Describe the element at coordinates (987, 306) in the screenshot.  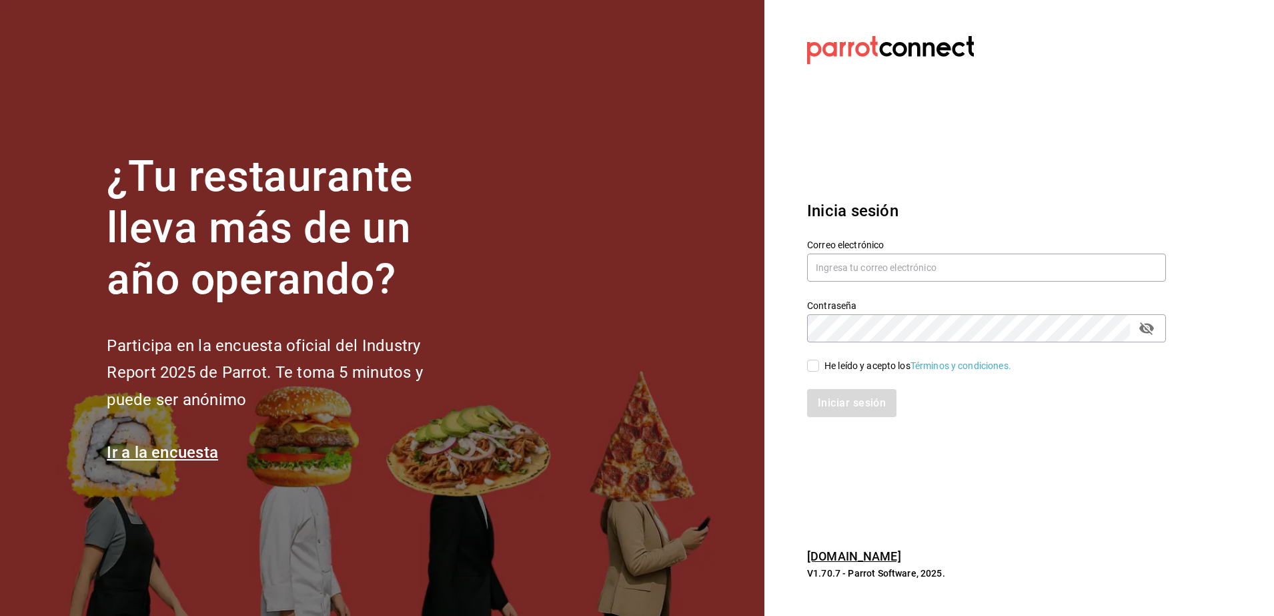
I see `label: Contraseña` at that location.